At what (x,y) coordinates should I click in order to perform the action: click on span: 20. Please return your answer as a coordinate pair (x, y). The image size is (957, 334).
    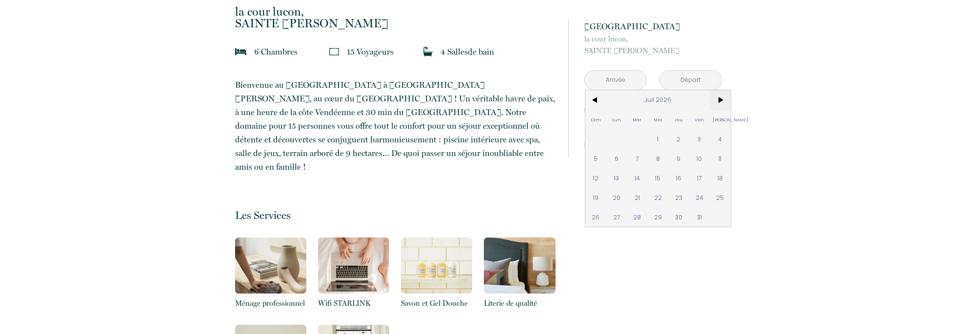
    Looking at the image, I should click on (616, 198).